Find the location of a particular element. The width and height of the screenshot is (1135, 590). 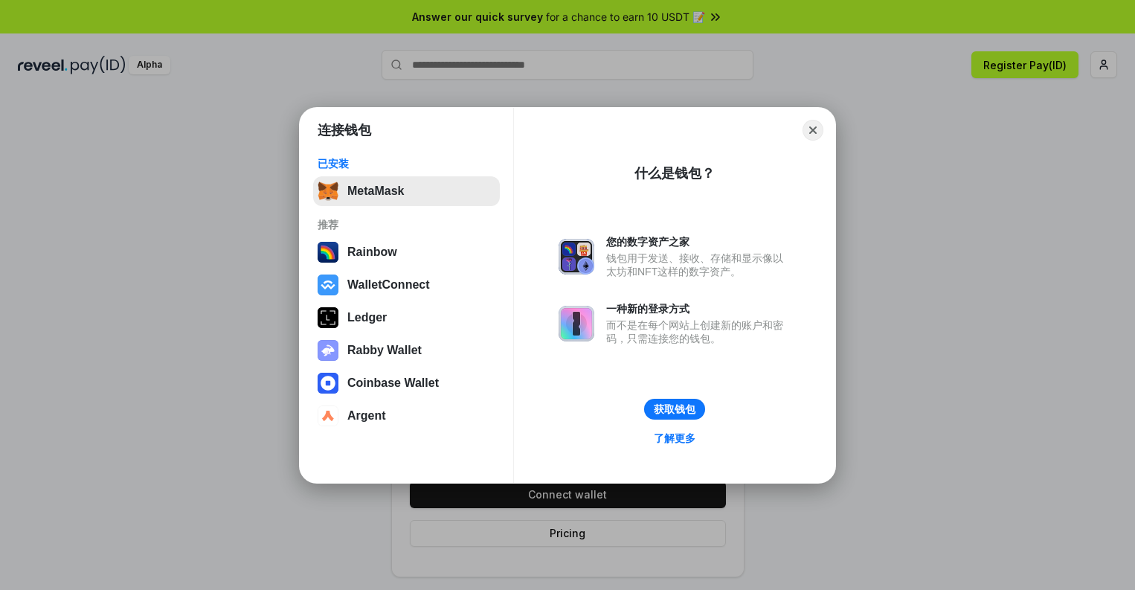

img: svg+xml,%3Csvg%20width%3D%22120%22%20height%3D%22120%22%20viewBox%3D%220%200%20120%20120%22%20fil... is located at coordinates (328, 252).